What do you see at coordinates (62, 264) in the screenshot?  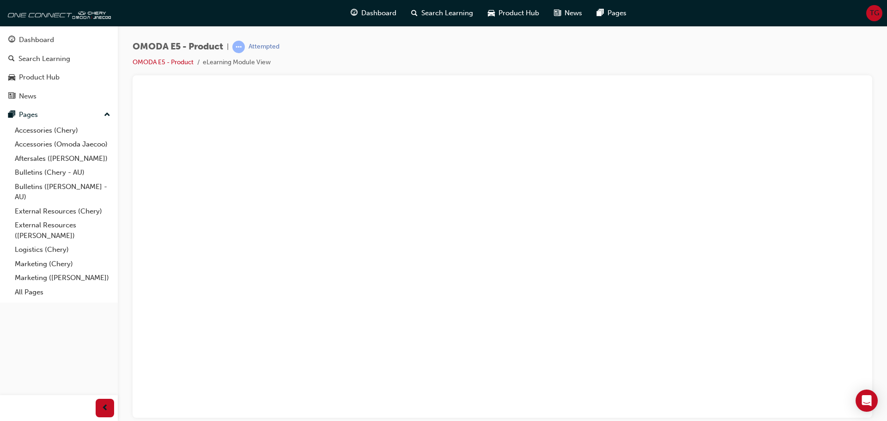 I see `a: Marketing (Chery)` at bounding box center [62, 264].